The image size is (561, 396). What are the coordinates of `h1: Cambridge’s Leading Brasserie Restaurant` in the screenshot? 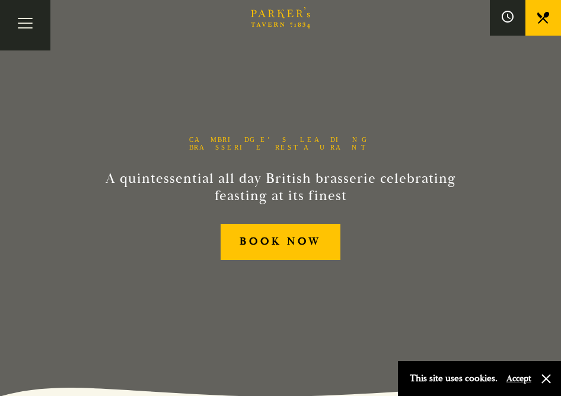 It's located at (281, 144).